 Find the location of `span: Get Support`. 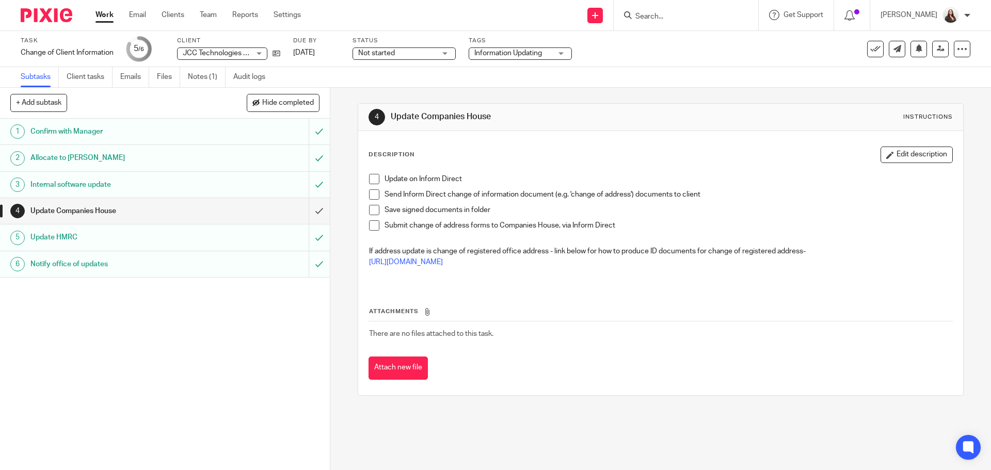

span: Get Support is located at coordinates (803, 15).